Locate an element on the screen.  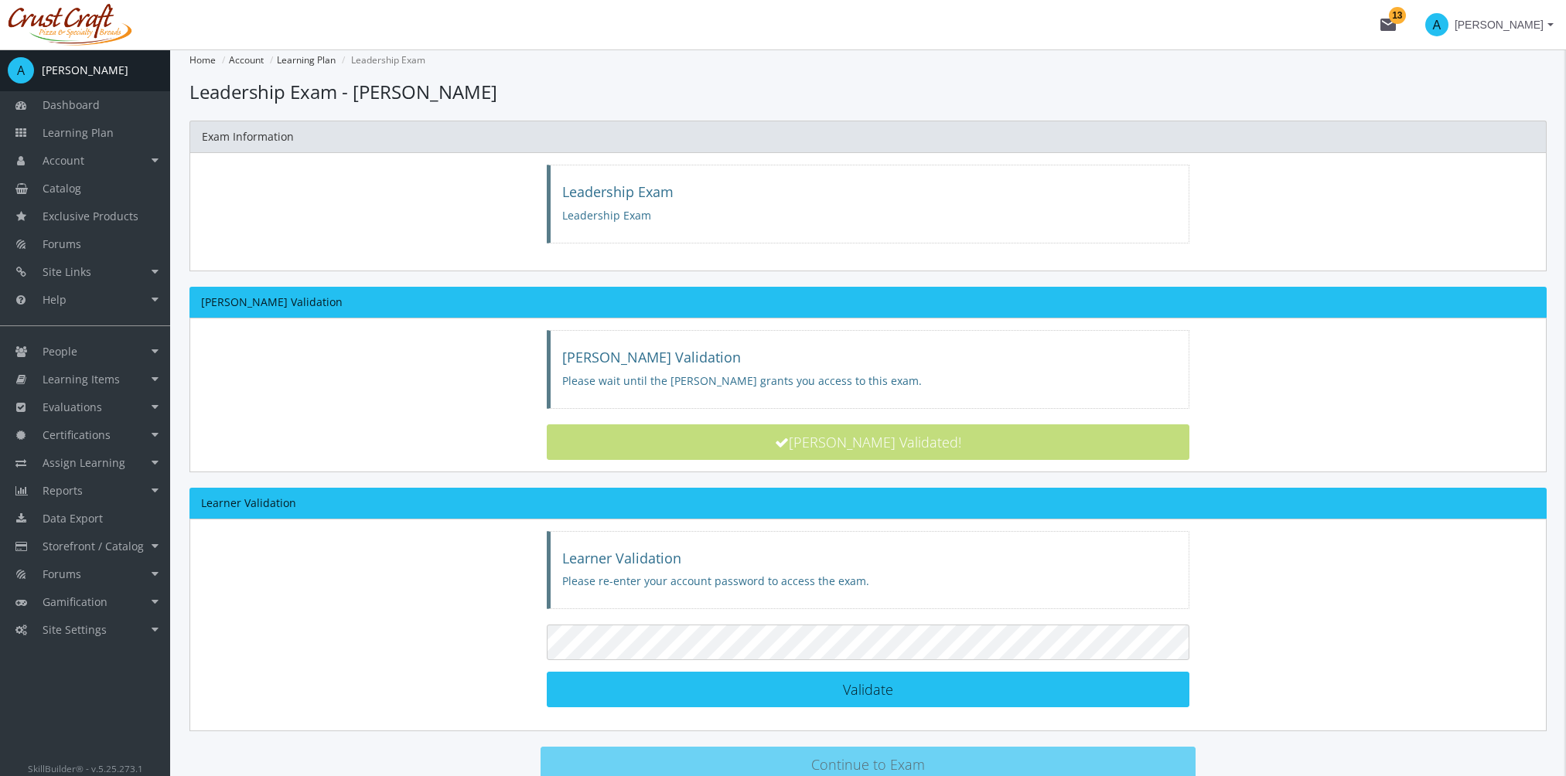
span: Help is located at coordinates (54, 299).